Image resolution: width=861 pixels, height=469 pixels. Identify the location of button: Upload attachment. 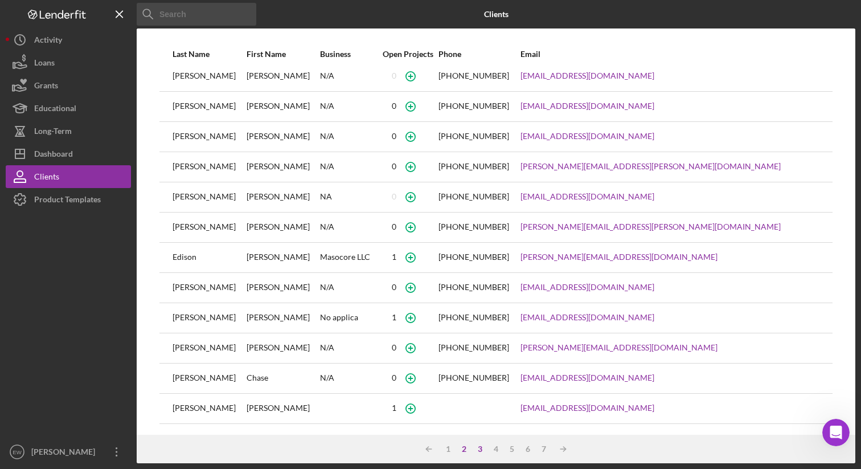
(22, 366).